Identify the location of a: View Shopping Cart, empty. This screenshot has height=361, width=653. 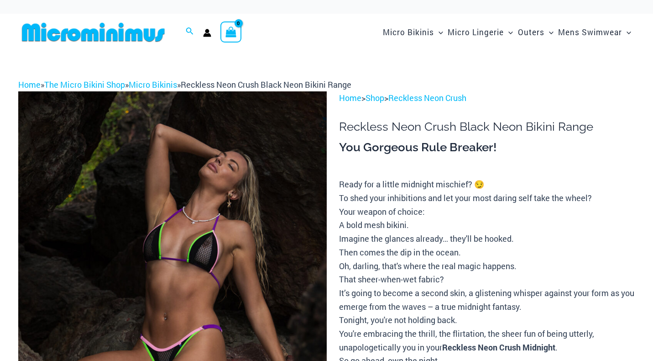
(231, 32).